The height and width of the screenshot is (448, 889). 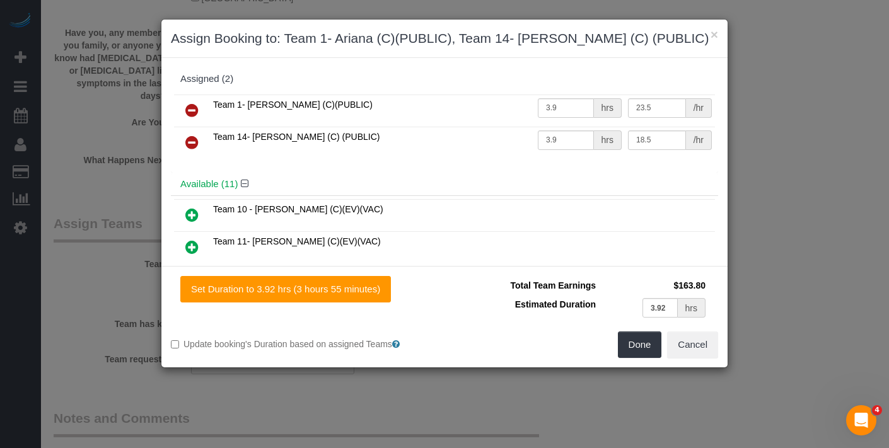 I want to click on span: 4, so click(x=877, y=410).